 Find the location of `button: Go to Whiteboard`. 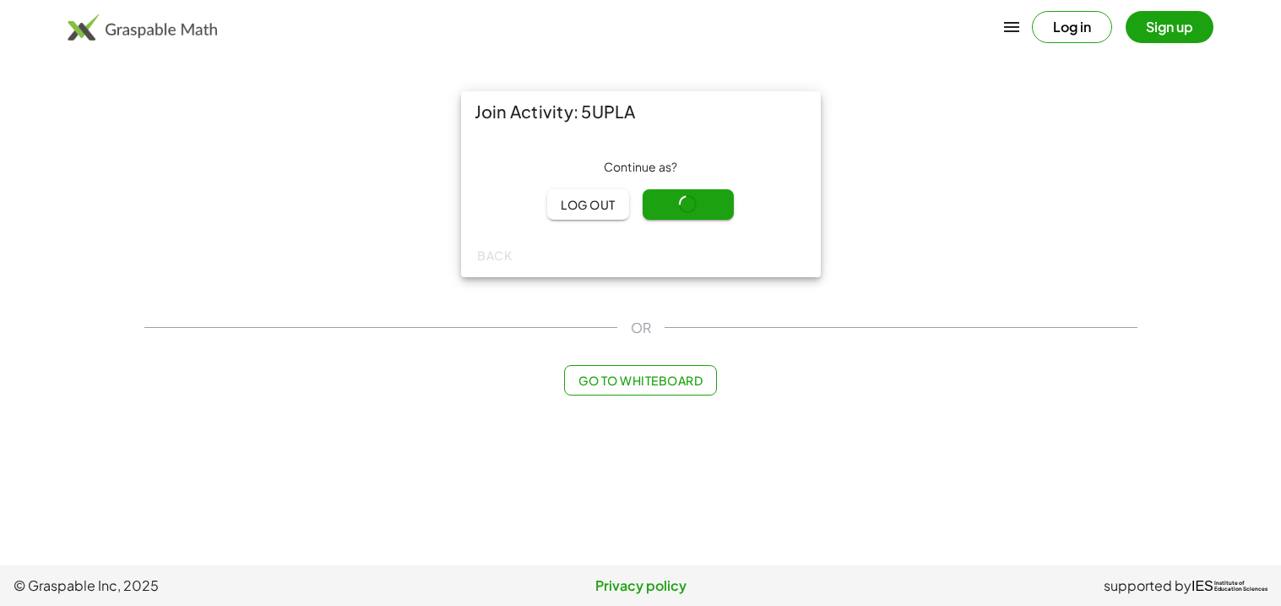

button: Go to Whiteboard is located at coordinates (640, 380).